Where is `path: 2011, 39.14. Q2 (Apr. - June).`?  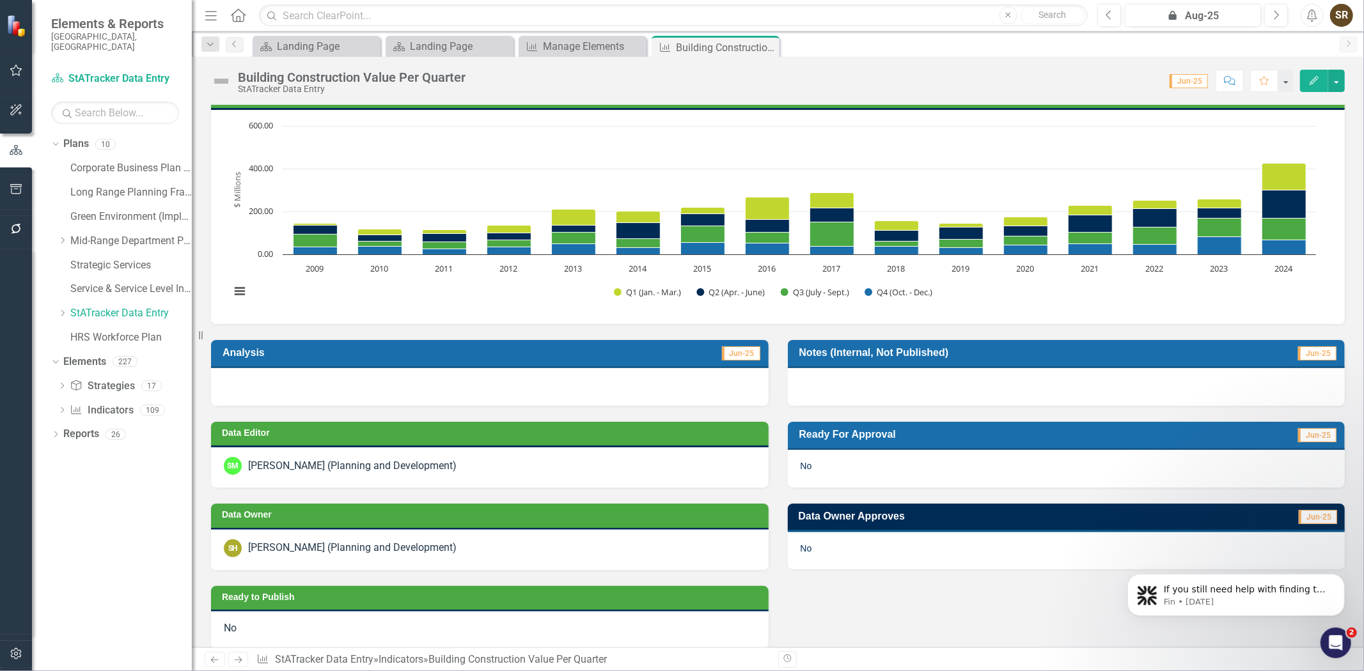
path: 2011, 39.14. Q2 (Apr. - June). is located at coordinates (444, 237).